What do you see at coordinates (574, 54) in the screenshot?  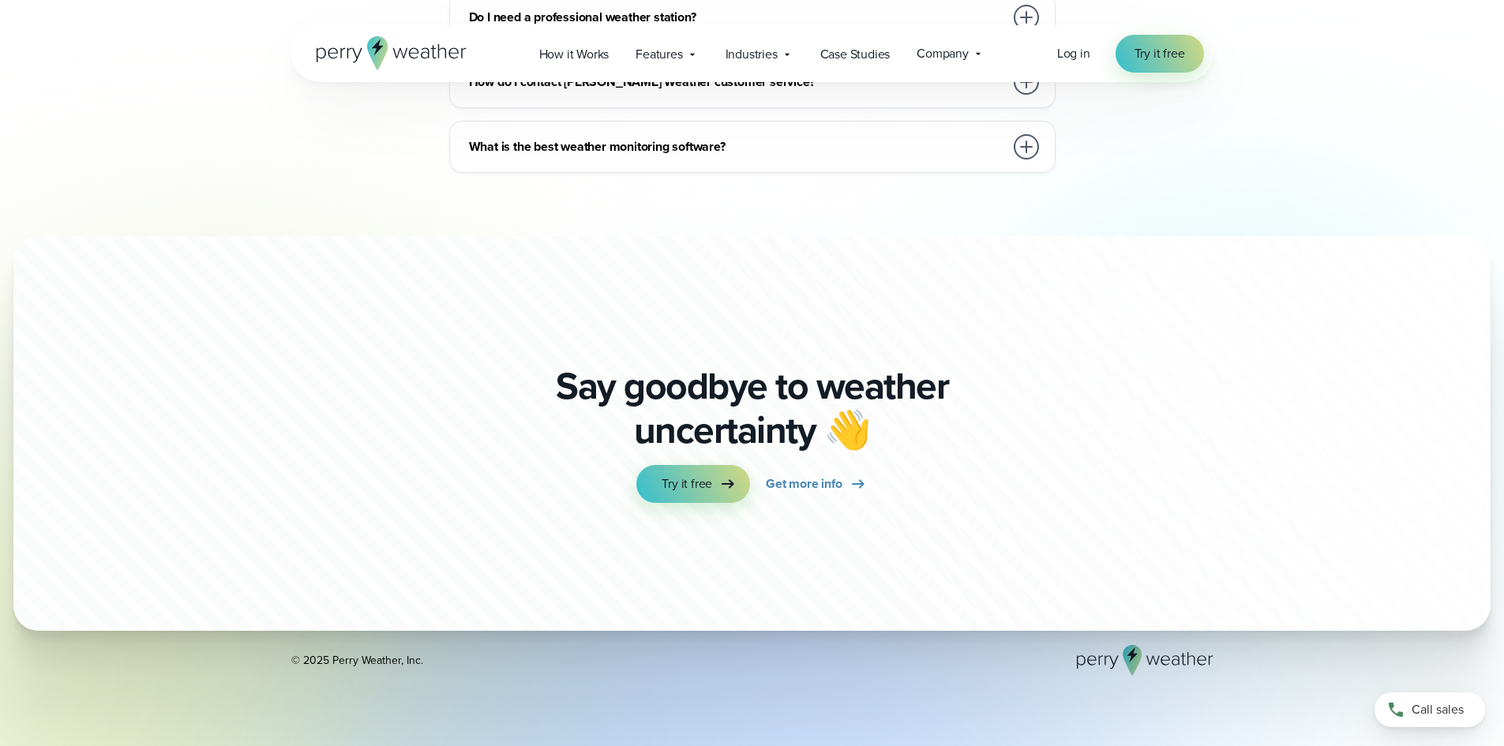 I see `a: How it Works` at bounding box center [574, 54].